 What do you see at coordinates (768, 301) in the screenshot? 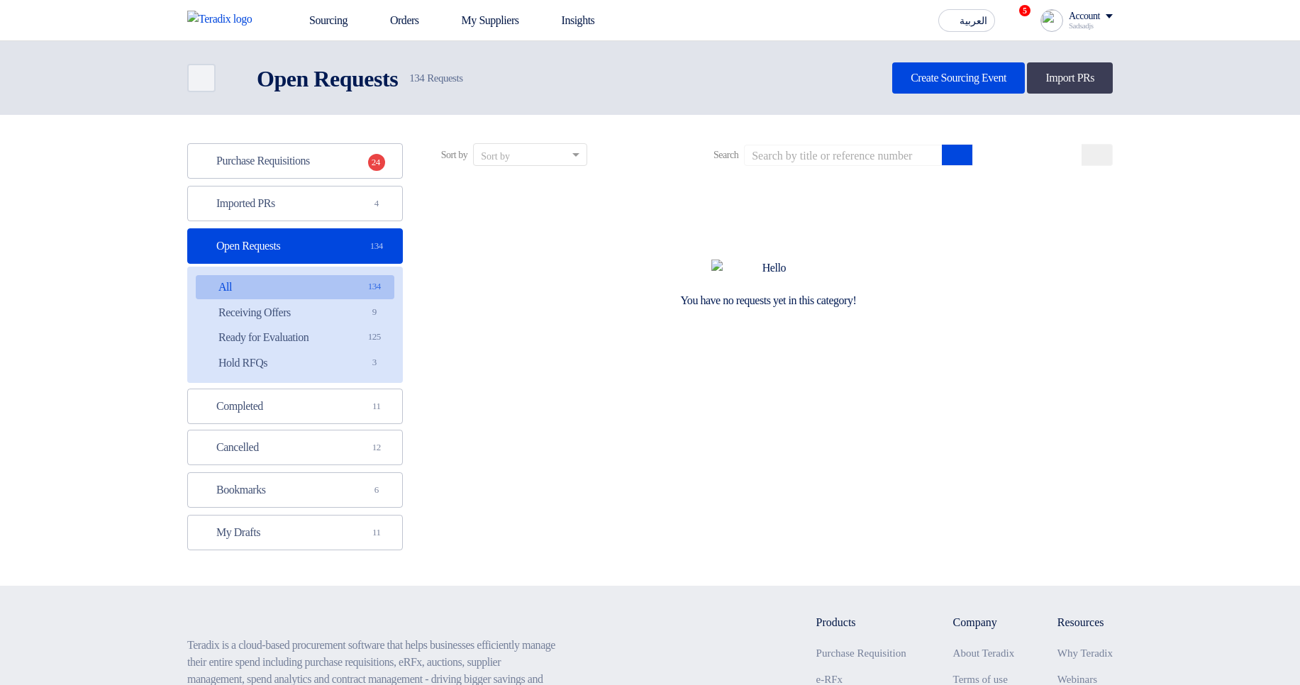
I see `div: You have no requests yet in this category!` at bounding box center [768, 301].